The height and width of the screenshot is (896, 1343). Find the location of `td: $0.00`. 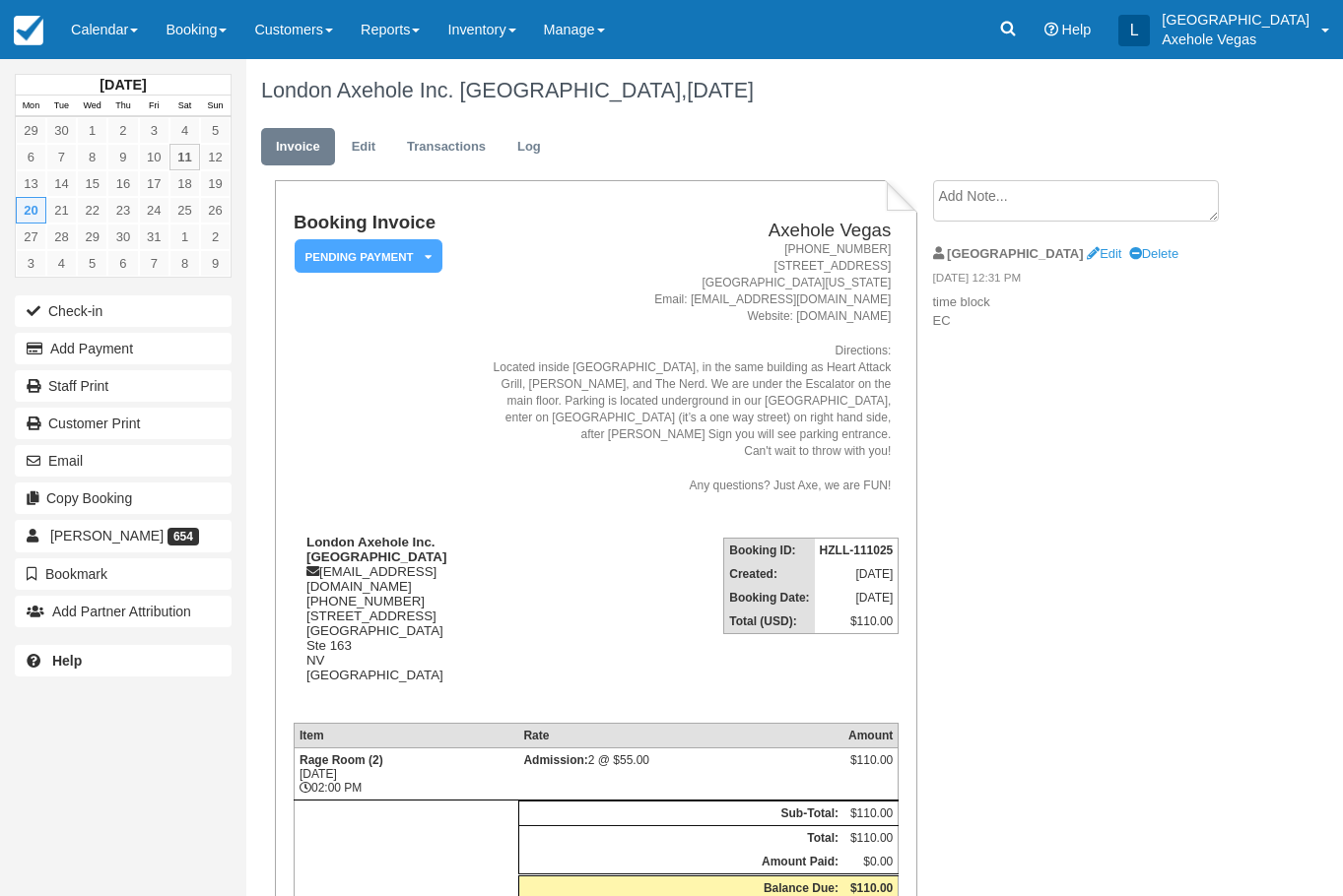

td: $0.00 is located at coordinates (871, 863).